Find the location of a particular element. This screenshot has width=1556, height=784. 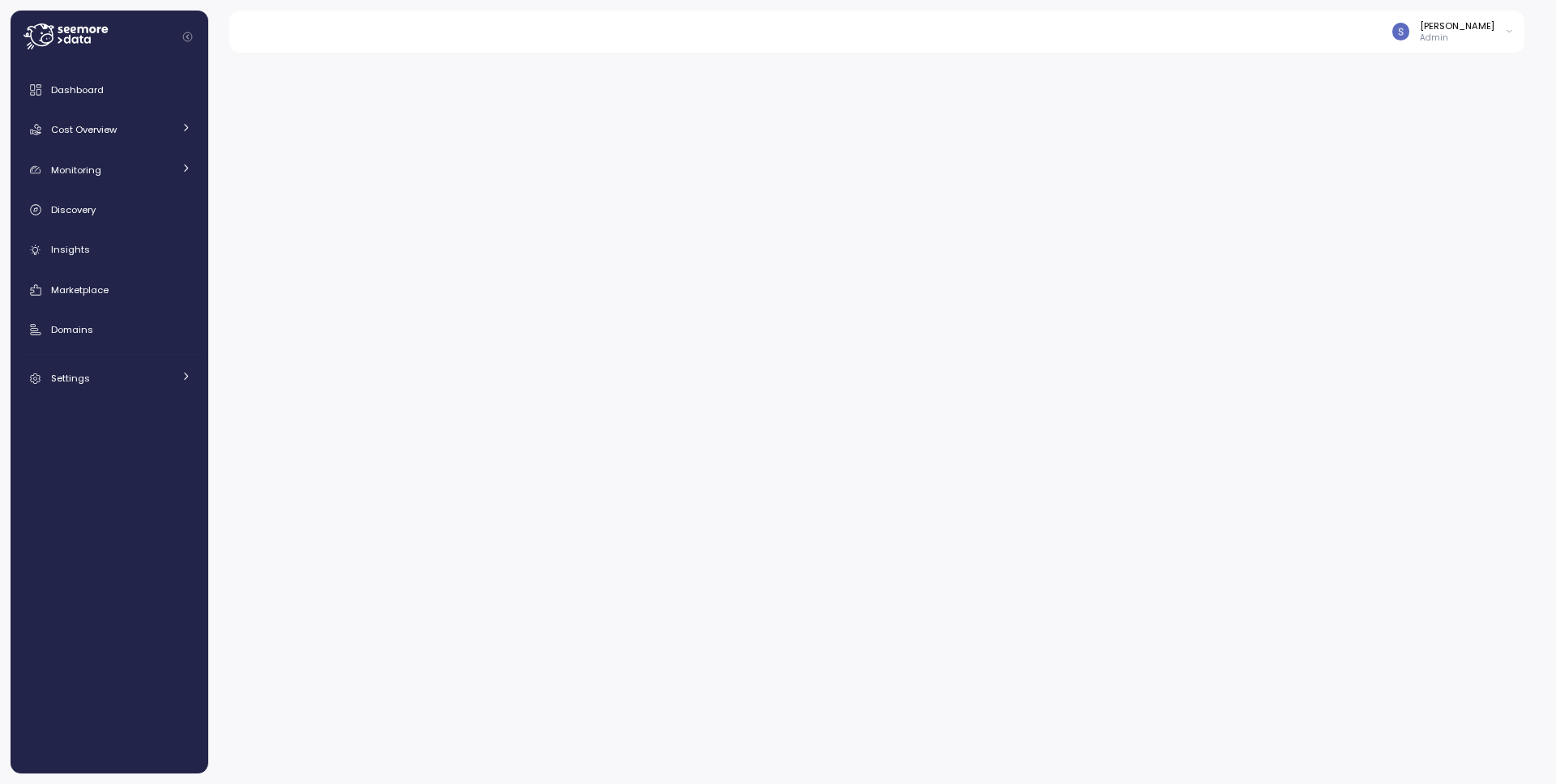

span: Settings is located at coordinates (71, 379).